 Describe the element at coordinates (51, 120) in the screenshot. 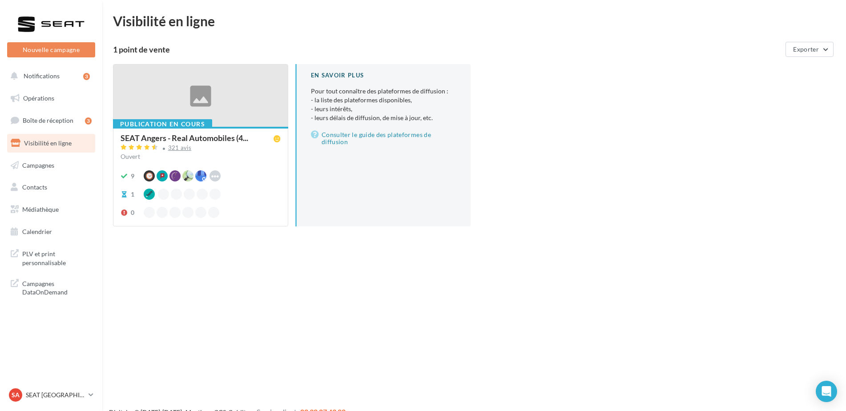

I see `a: Boîte de réception3` at that location.